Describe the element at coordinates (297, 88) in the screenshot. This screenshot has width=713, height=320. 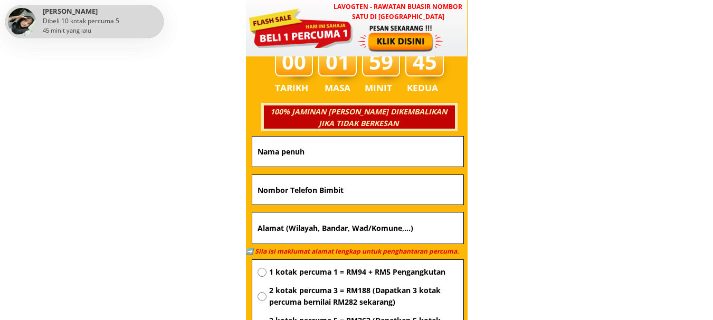
I see `h3: TARIKH` at that location.